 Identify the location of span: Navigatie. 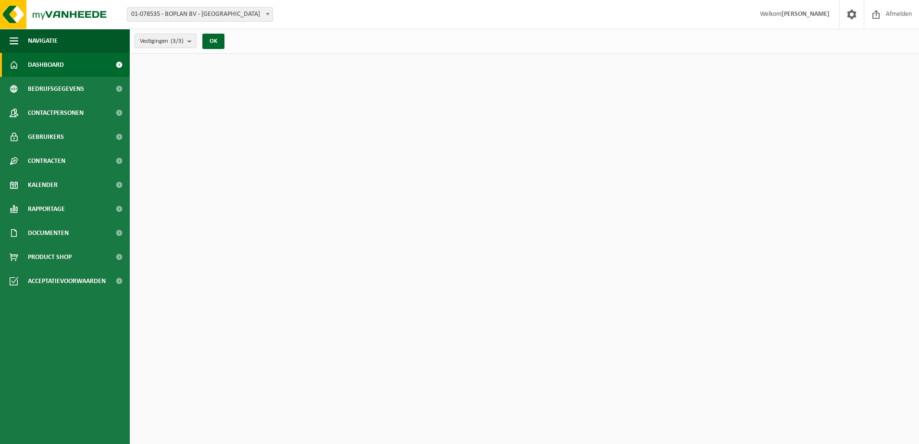
(43, 41).